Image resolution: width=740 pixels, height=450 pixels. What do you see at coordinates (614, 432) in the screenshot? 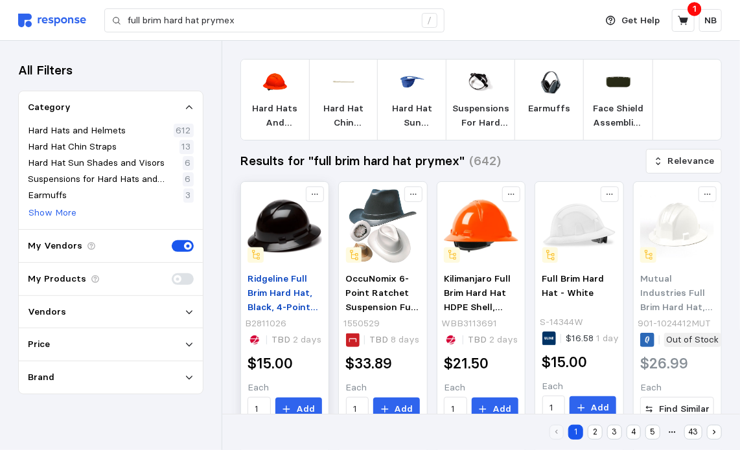
I see `button: 3` at bounding box center [614, 432].